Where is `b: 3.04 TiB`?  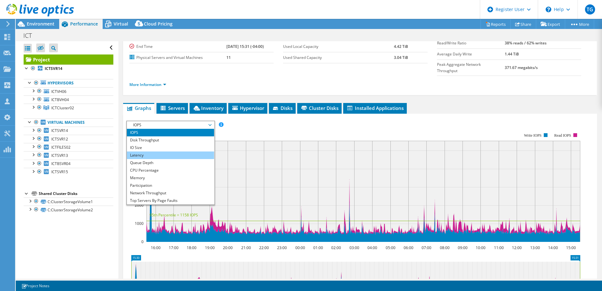 b: 3.04 TiB is located at coordinates (400, 57).